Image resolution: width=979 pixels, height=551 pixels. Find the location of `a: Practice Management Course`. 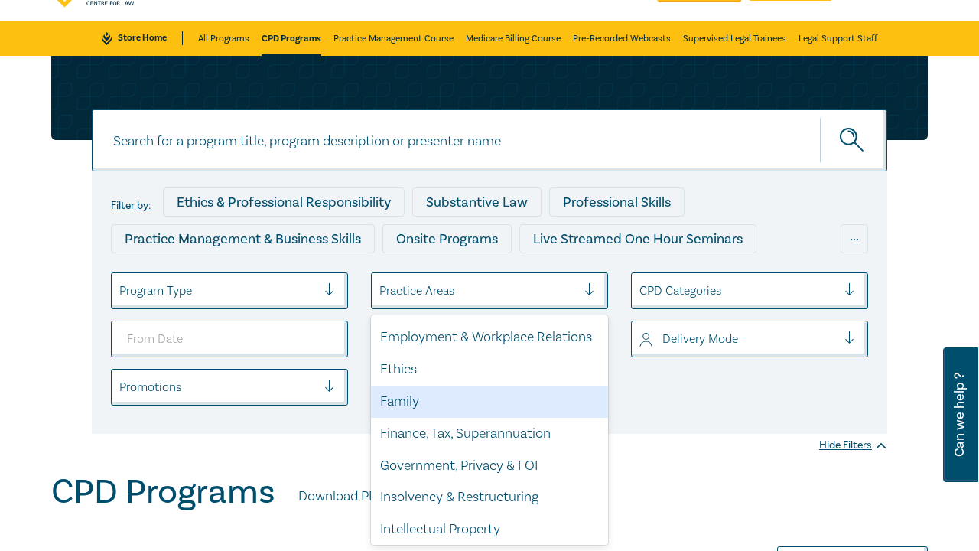

a: Practice Management Course is located at coordinates (393, 38).